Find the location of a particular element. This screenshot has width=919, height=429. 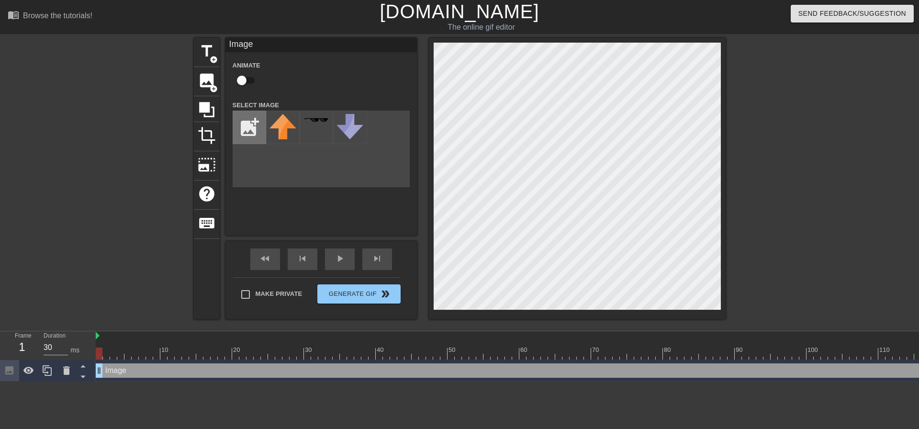

span: title is located at coordinates (207, 51).